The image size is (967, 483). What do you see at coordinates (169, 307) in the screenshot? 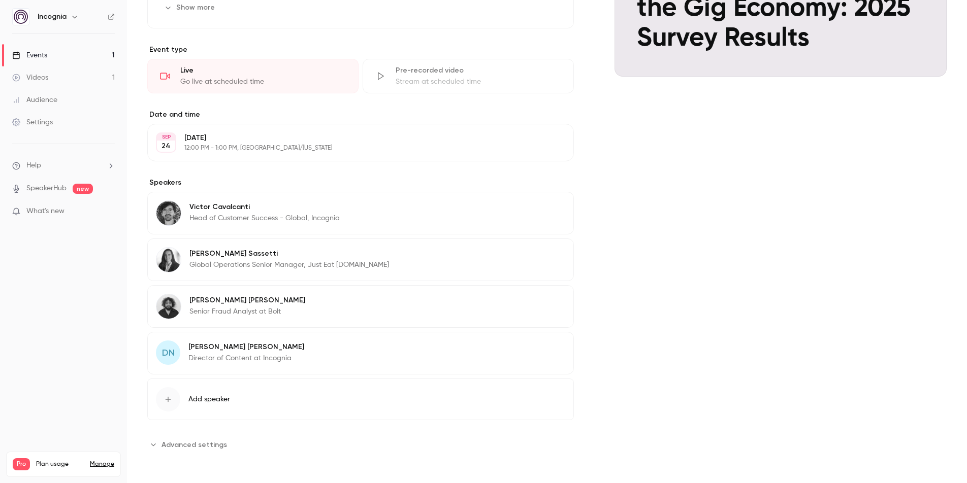
I see `img: Felix Efren Gonzalez Reyes` at bounding box center [169, 307].